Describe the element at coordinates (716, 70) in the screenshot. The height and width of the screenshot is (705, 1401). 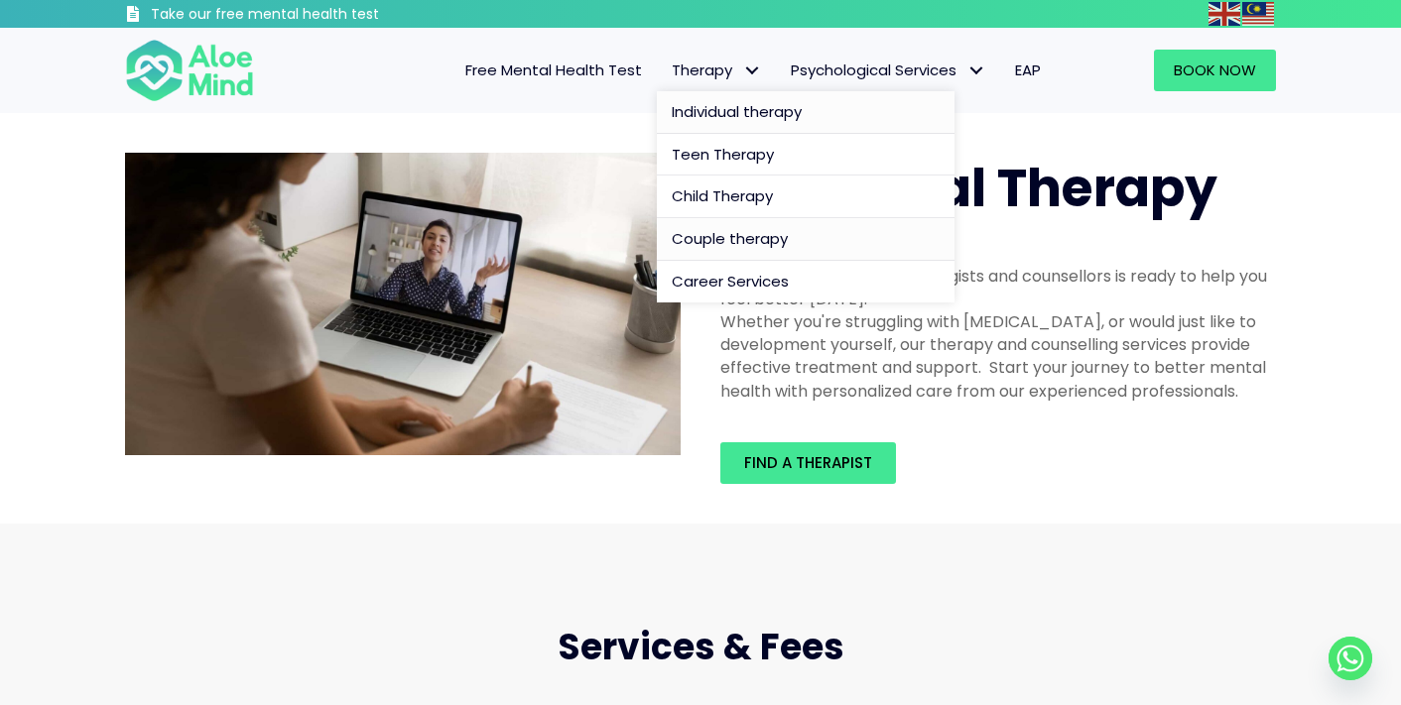
I see `a: TherapyTherapy: submenu` at that location.